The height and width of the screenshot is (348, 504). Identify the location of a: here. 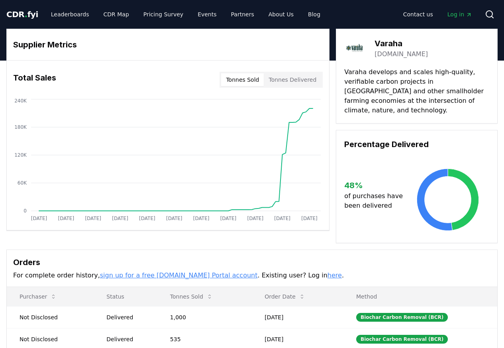
(335, 275).